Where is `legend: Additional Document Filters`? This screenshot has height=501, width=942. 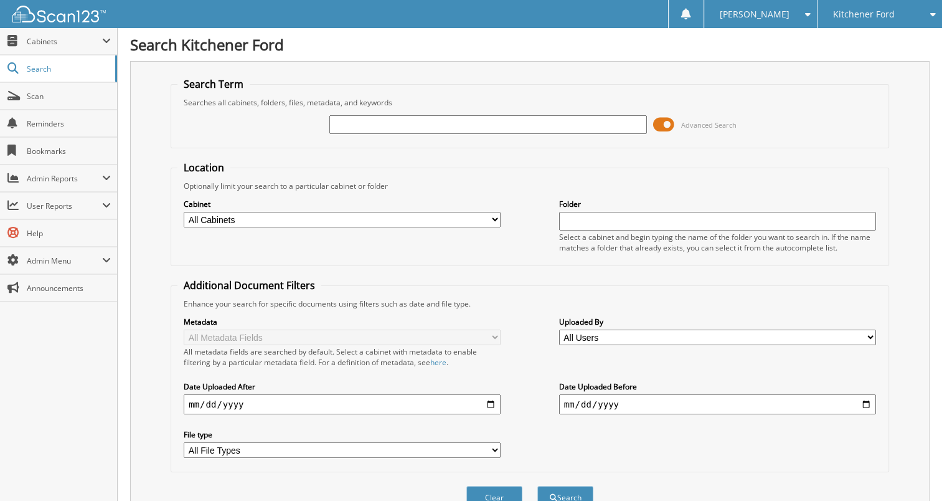 legend: Additional Document Filters is located at coordinates (249, 285).